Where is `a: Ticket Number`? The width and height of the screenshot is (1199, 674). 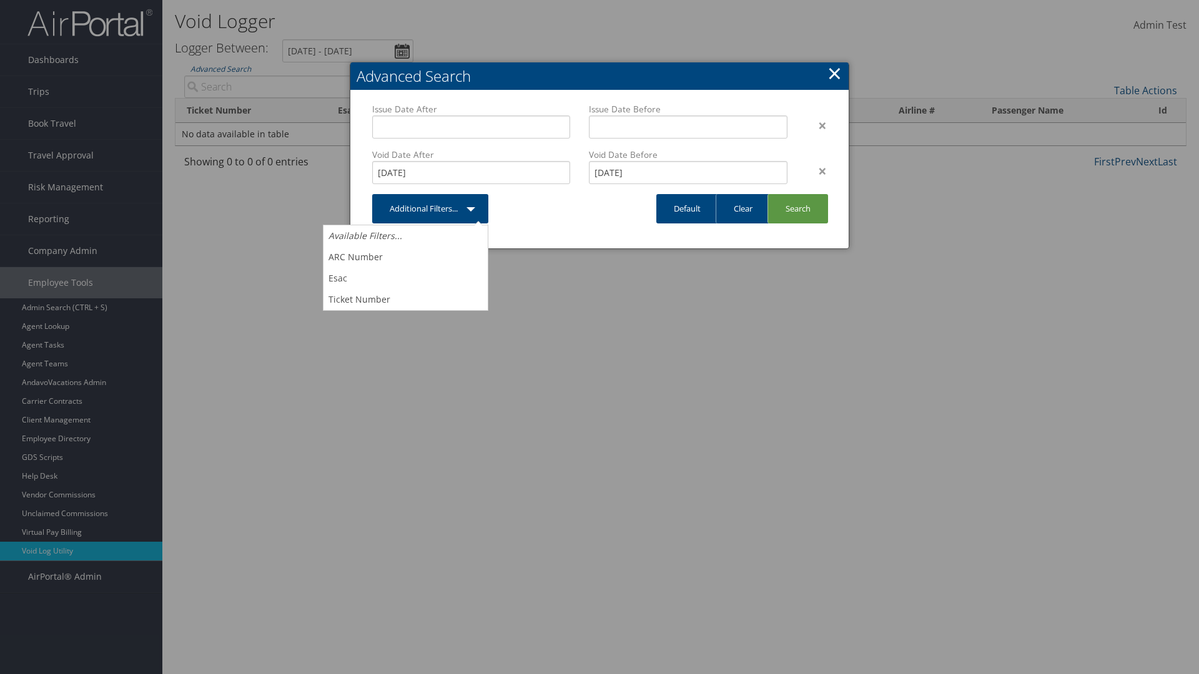 a: Ticket Number is located at coordinates (405, 300).